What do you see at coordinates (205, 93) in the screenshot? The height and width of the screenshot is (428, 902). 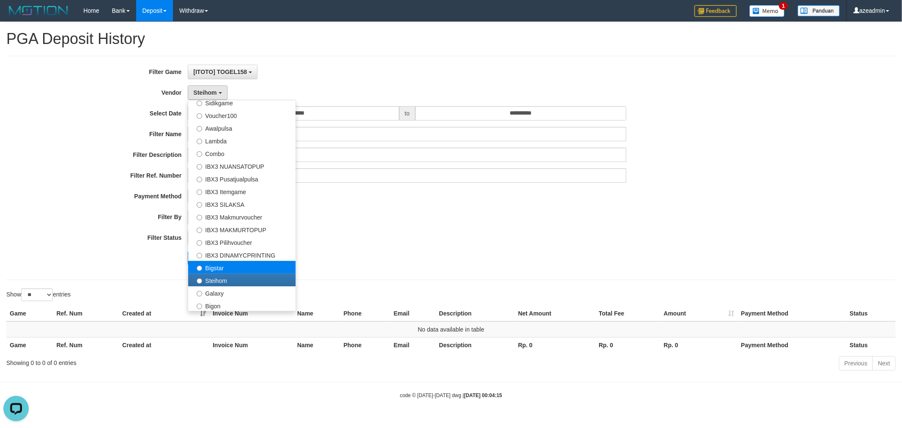 I see `span: Steihom` at bounding box center [205, 93].